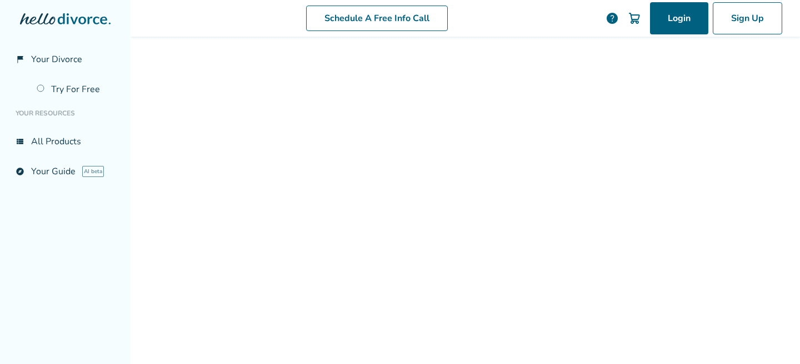 This screenshot has height=364, width=800. I want to click on span: AI beta, so click(93, 172).